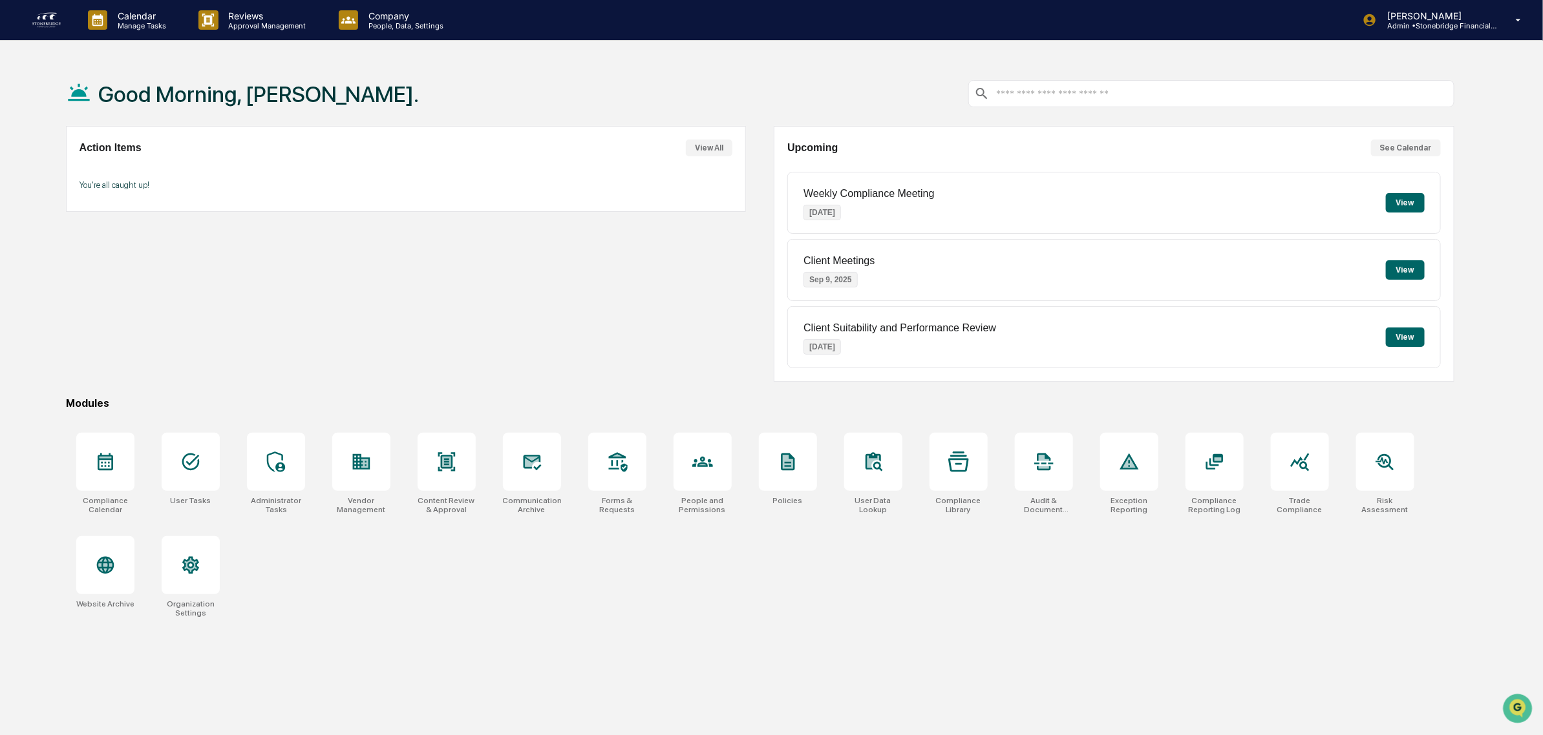 The image size is (1543, 735). I want to click on button: Start new chat, so click(227, 111).